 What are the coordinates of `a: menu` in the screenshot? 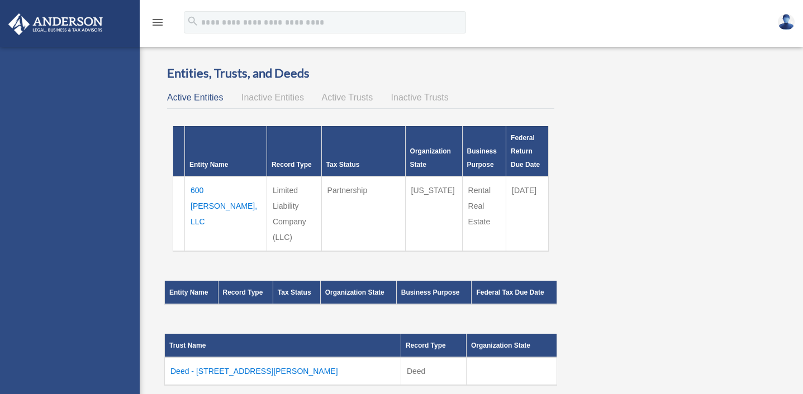 It's located at (158, 24).